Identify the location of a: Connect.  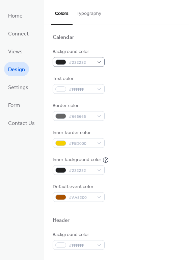
(18, 33).